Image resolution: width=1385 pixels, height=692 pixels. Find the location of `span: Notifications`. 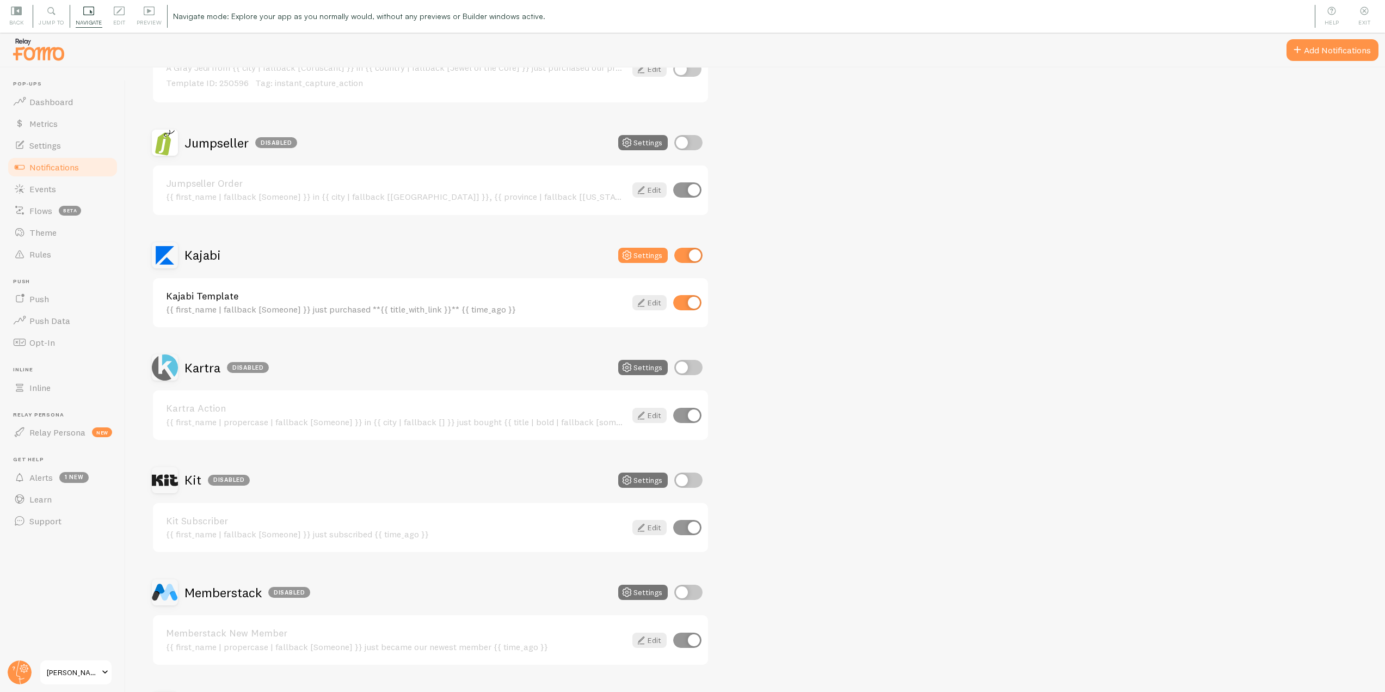

span: Notifications is located at coordinates (54, 167).